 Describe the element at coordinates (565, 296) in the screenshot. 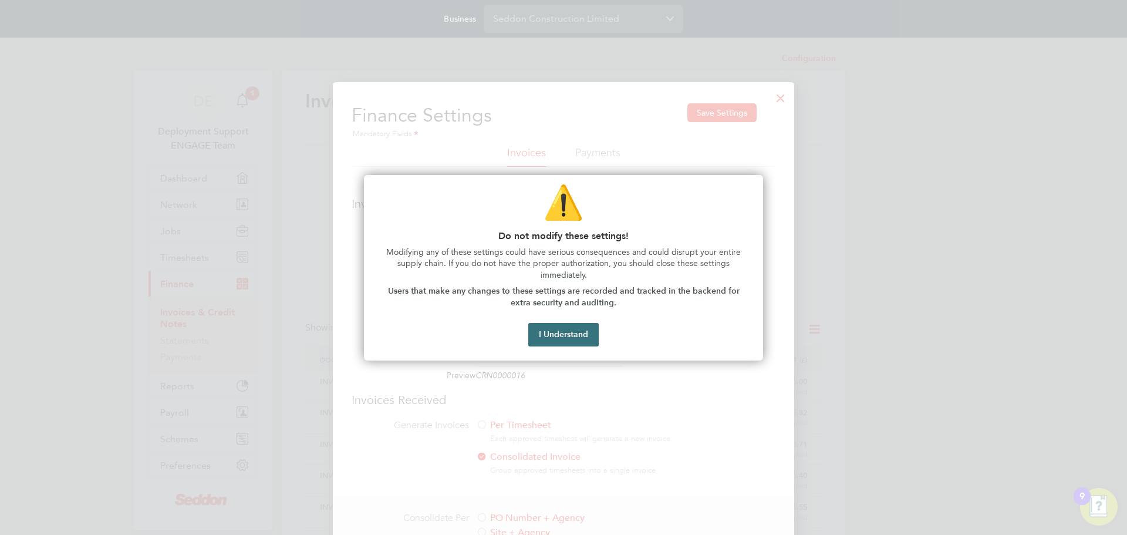

I see `strong: Users that make any changes to these settings are recorded and tracked in the backend for extra s...` at that location.